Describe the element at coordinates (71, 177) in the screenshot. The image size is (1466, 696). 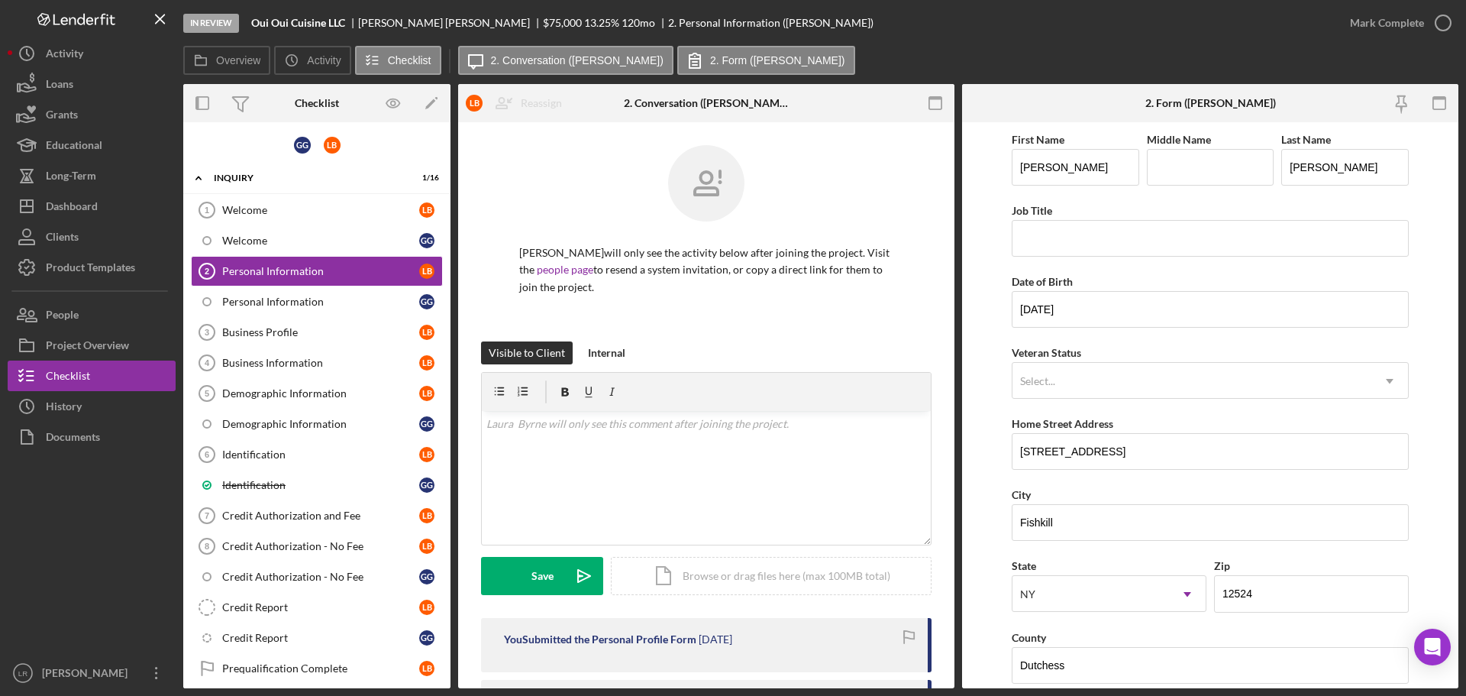
I see `div: Long-Term` at that location.